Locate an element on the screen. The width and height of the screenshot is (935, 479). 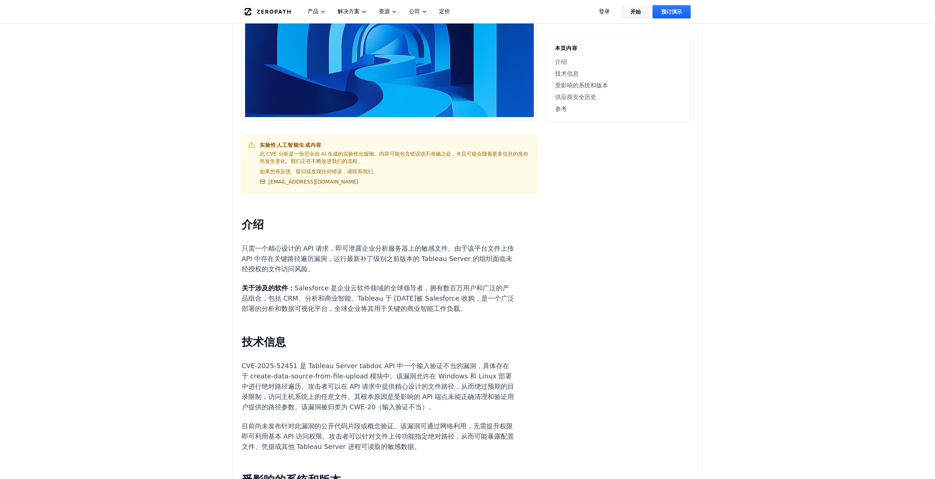
font: 登录 is located at coordinates (604, 11).